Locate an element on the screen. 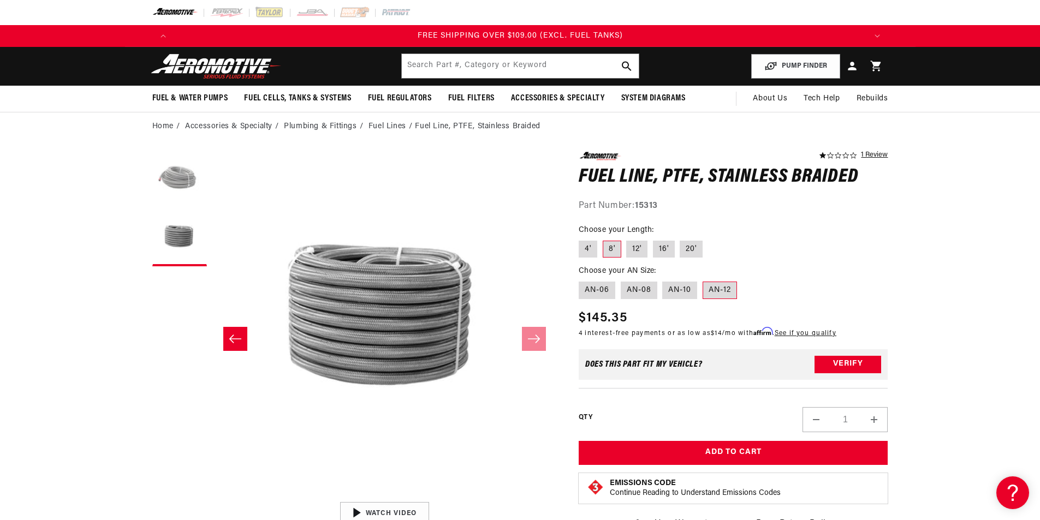 The width and height of the screenshot is (1040, 520). div: 4 of 4 is located at coordinates (520, 36).